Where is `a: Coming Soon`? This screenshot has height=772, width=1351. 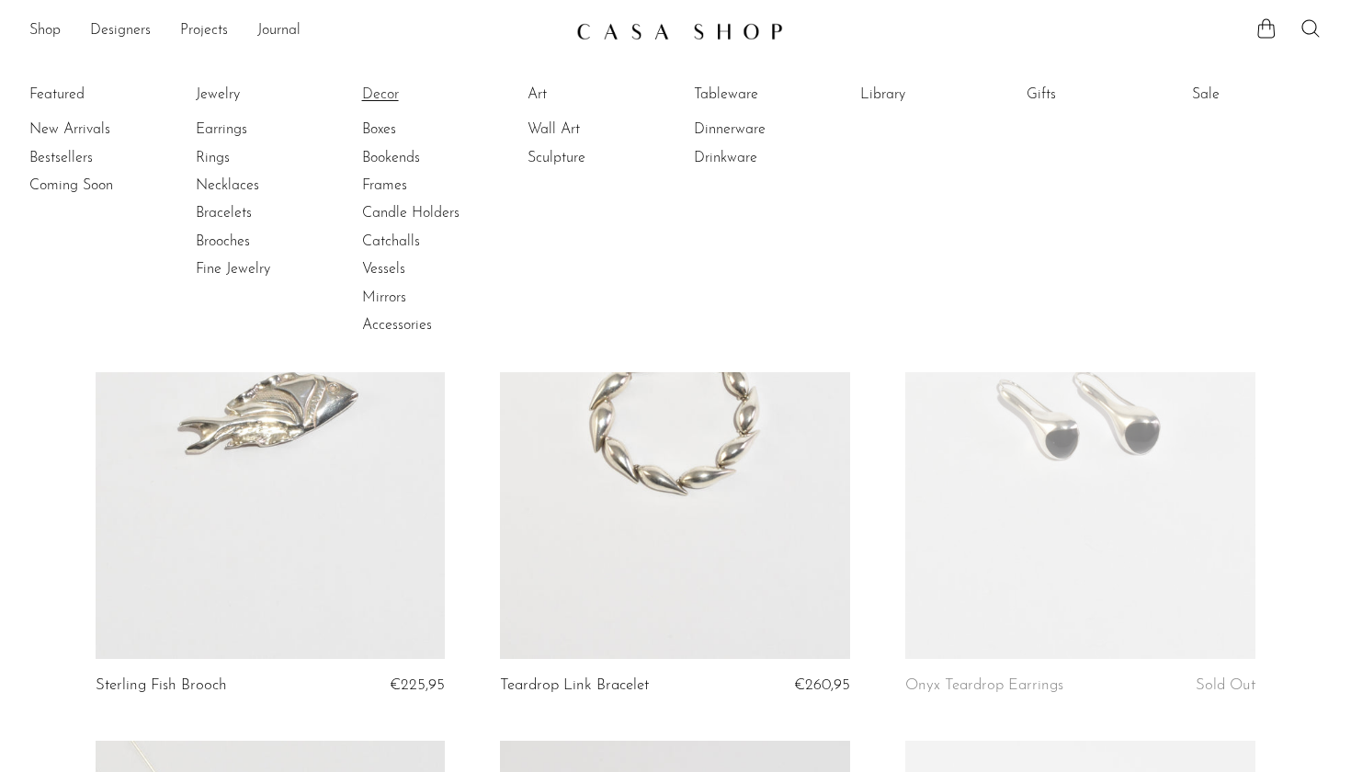
a: Coming Soon is located at coordinates (98, 186).